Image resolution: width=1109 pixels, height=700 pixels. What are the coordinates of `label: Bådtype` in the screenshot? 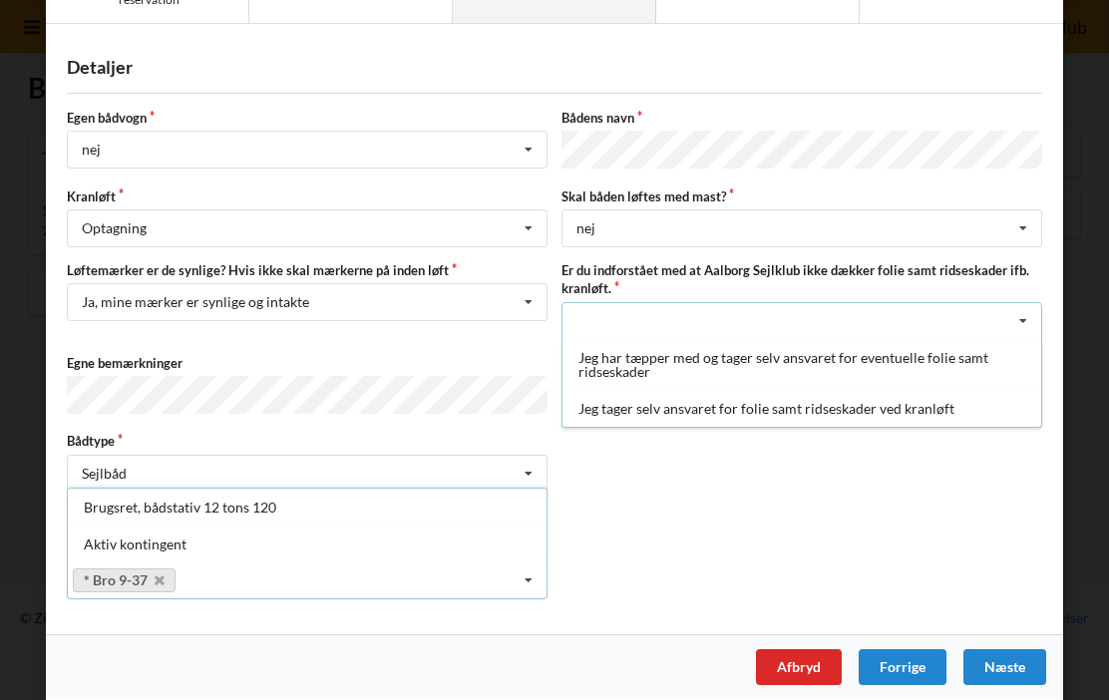 It's located at (307, 441).